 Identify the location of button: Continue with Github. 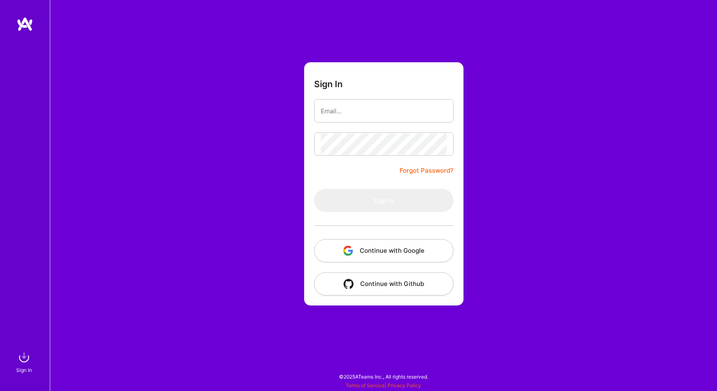
(384, 284).